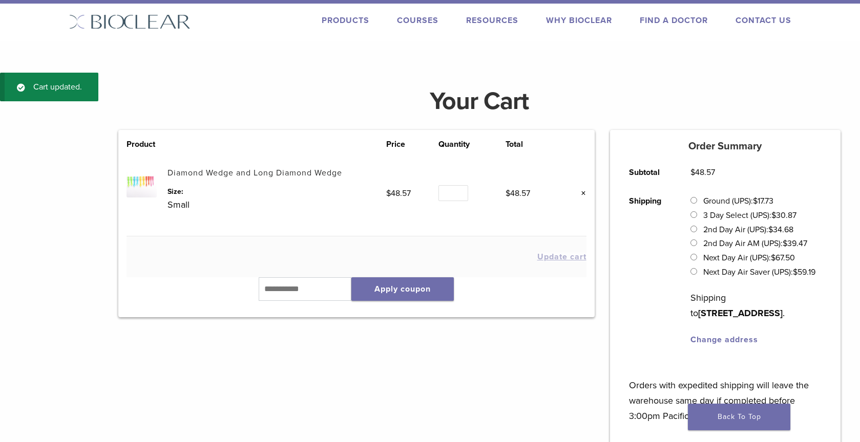  Describe the element at coordinates (739, 417) in the screenshot. I see `a: Back To Top` at that location.